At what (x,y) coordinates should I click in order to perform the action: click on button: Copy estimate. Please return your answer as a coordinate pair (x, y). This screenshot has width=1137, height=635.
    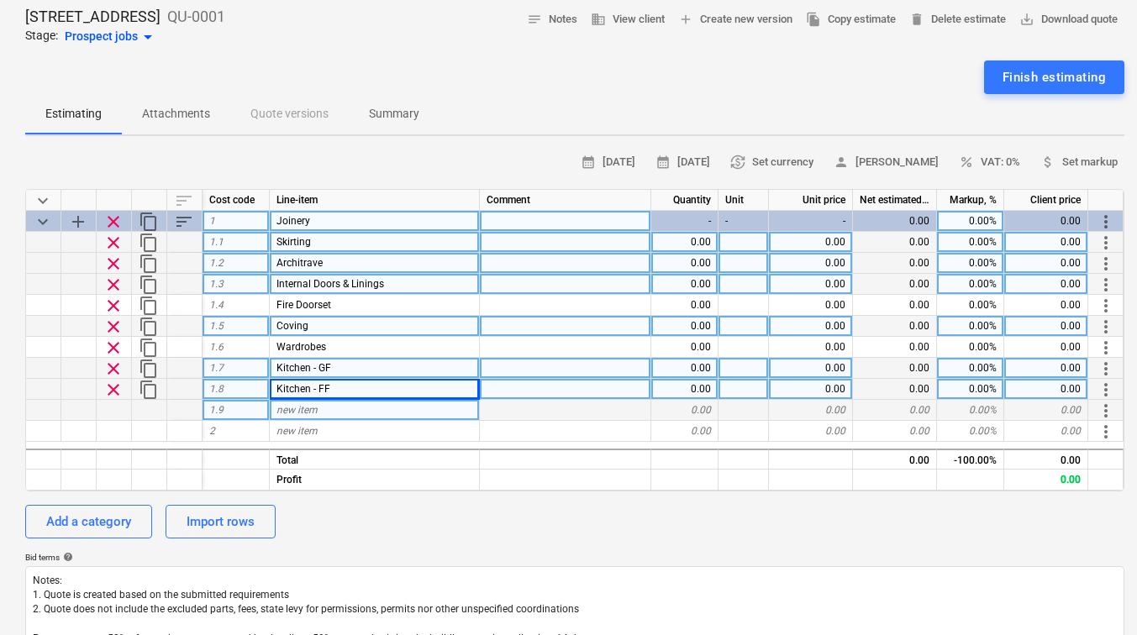
    Looking at the image, I should click on (850, 19).